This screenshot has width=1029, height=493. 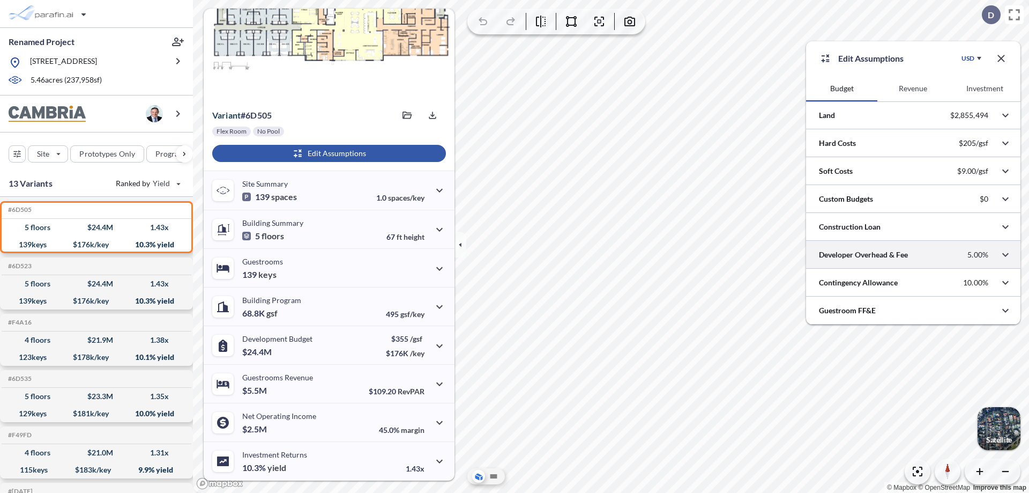 I want to click on span: spaces, so click(x=284, y=197).